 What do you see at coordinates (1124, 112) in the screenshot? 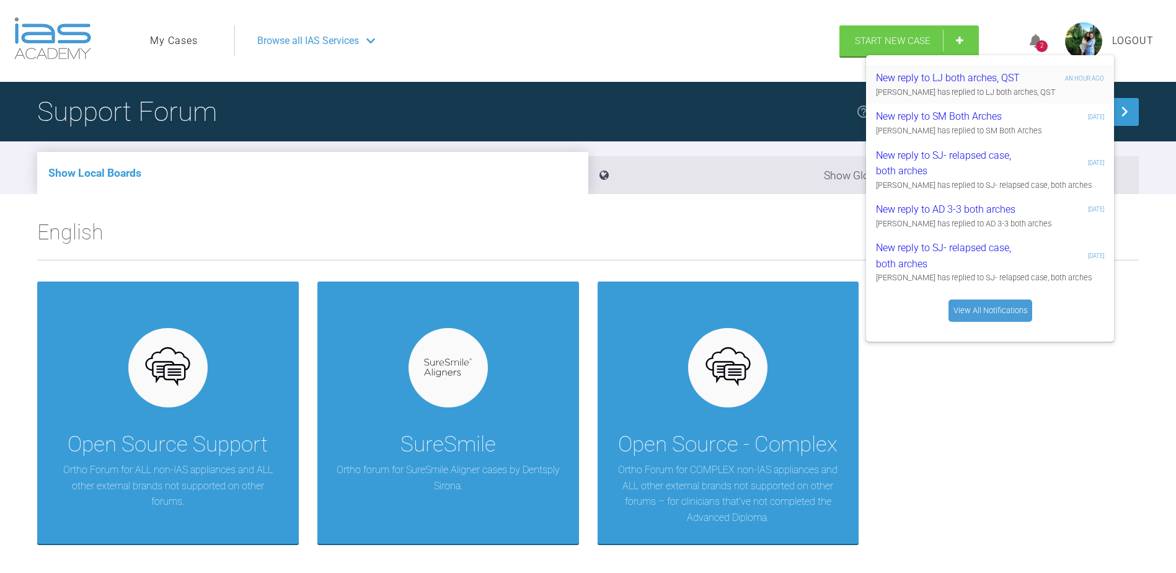
I see `img: chevronRight.28bd32b0.svg` at bounding box center [1124, 112].